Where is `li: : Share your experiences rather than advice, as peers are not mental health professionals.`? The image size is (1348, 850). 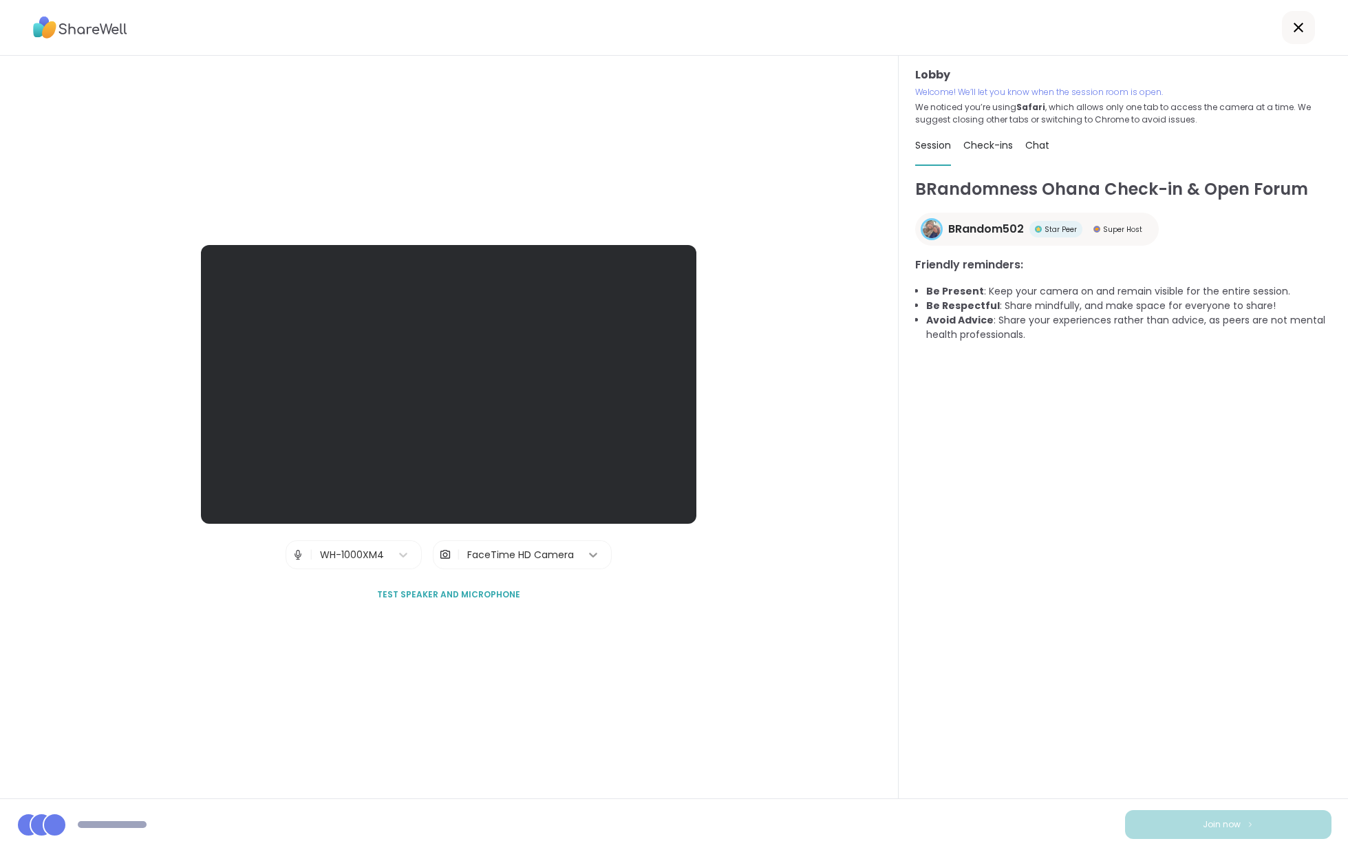 li: : Share your experiences rather than advice, as peers are not mental health professionals. is located at coordinates (1129, 328).